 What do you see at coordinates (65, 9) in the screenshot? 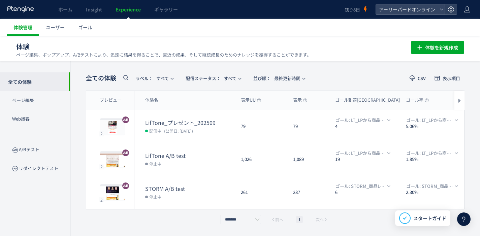
I see `span: ホーム` at bounding box center [65, 9].